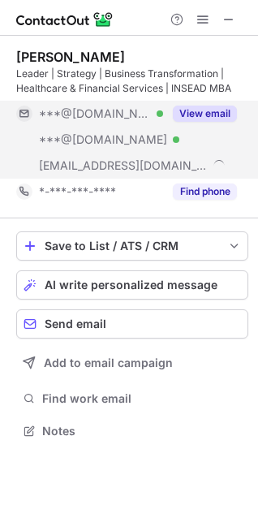  Describe the element at coordinates (142, 399) in the screenshot. I see `span: Find work email` at that location.